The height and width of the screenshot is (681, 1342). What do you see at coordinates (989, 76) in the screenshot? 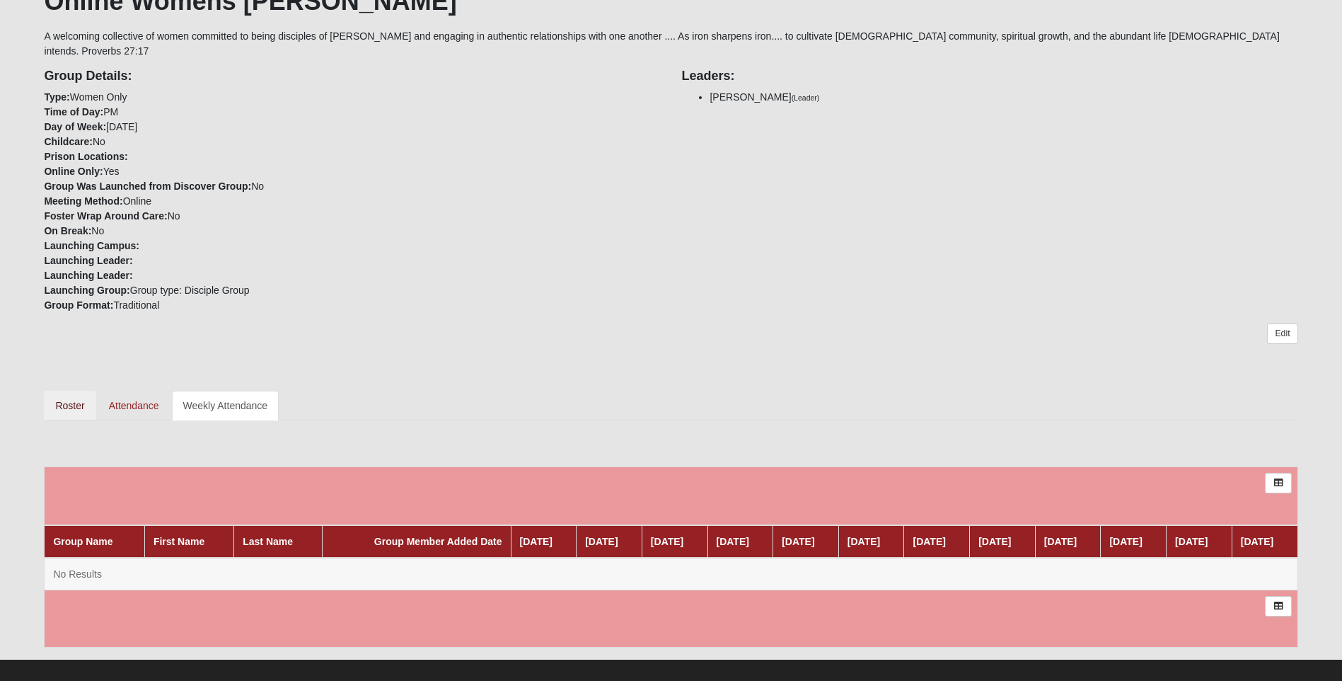
I see `h4: Leaders:` at bounding box center [989, 76].